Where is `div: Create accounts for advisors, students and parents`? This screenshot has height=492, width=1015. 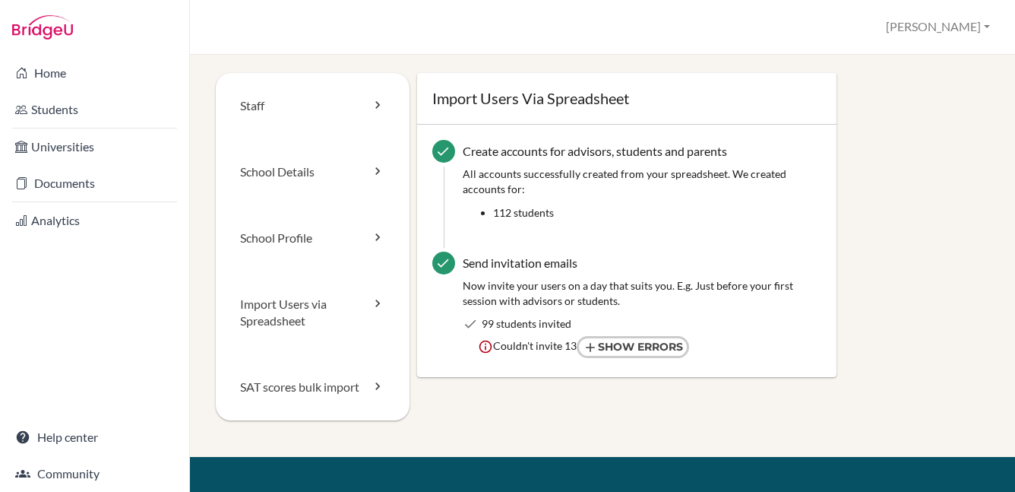
div: Create accounts for advisors, students and parents is located at coordinates (642, 184).